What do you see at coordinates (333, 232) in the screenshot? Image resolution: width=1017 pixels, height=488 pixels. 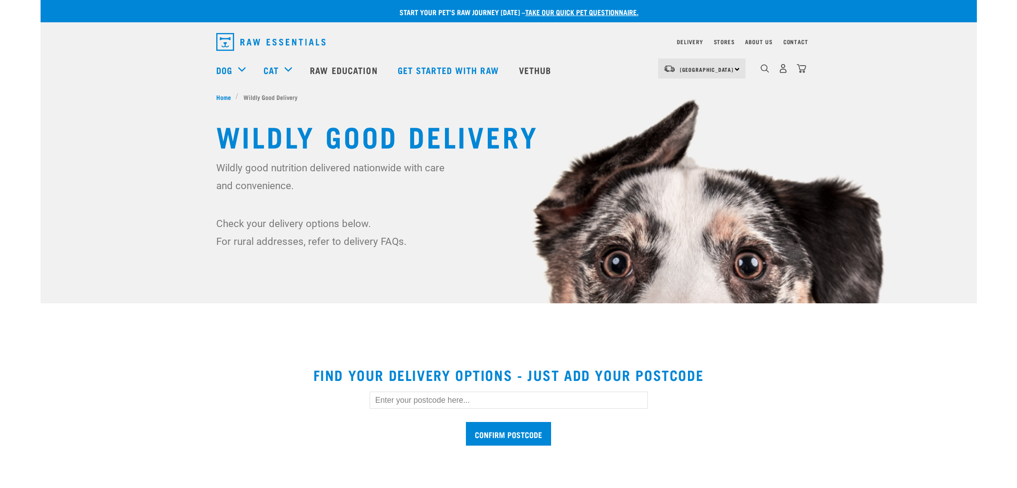 I see `p: Check your delivery options below. For rural addresses, refer to delivery FAQs.` at bounding box center [333, 232].